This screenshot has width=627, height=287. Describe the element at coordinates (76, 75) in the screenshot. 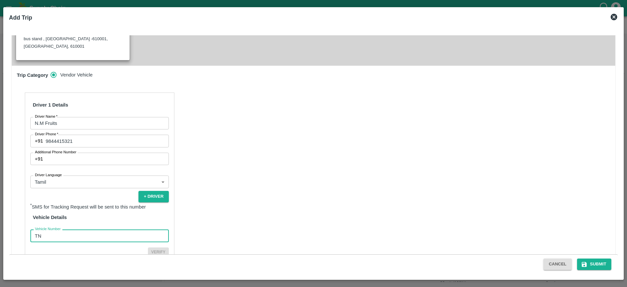

I see `span: Vendor Vehicle` at that location.